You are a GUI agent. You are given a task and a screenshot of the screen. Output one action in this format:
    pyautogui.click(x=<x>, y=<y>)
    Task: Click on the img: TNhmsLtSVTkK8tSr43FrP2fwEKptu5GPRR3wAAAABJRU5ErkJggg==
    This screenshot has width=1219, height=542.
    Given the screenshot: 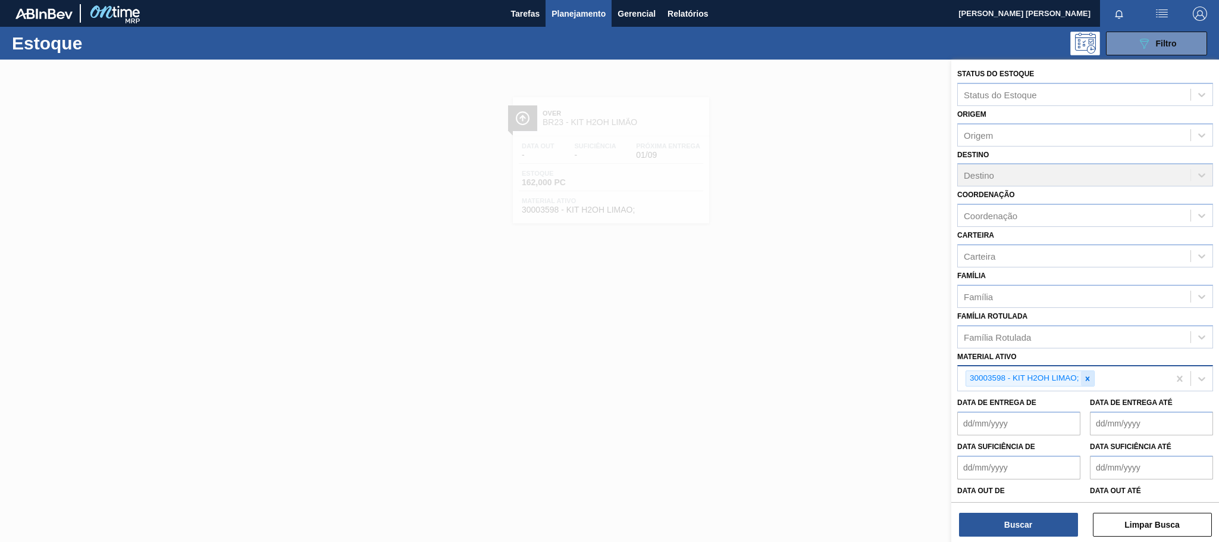 What is the action you would take?
    pyautogui.click(x=44, y=14)
    